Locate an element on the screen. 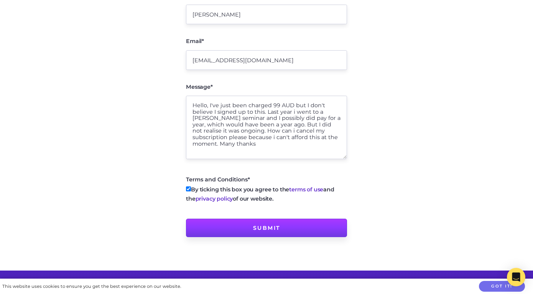  a: privacy policy is located at coordinates (214, 198).